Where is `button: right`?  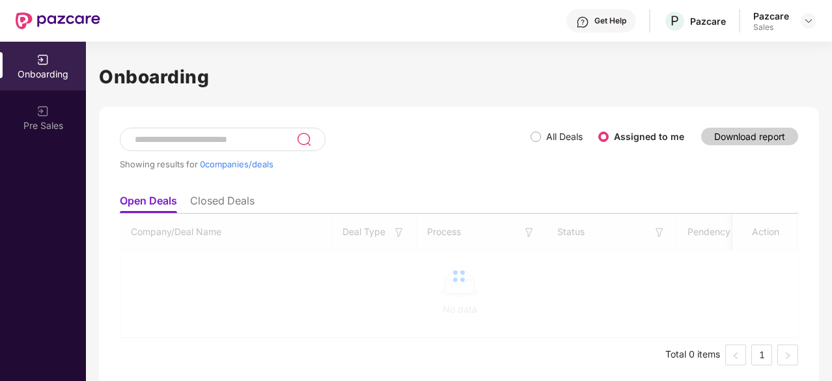
button: right is located at coordinates (787, 355).